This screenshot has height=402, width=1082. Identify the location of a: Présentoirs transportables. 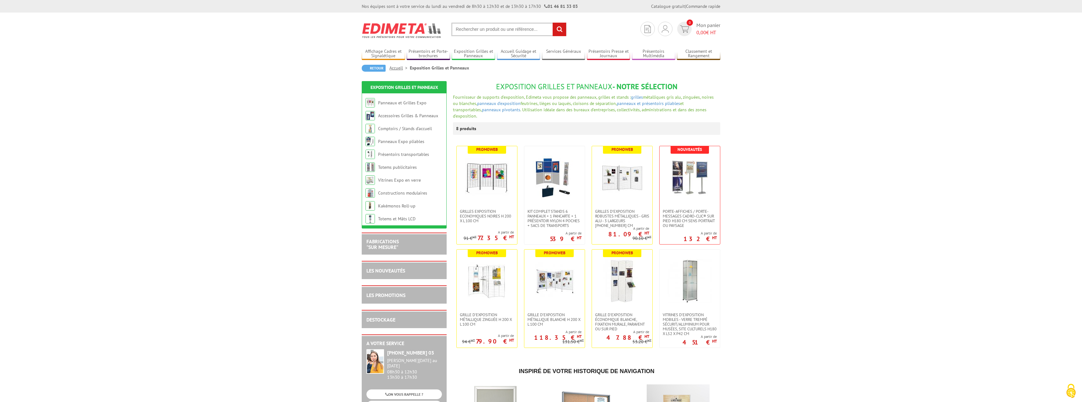
(404, 154).